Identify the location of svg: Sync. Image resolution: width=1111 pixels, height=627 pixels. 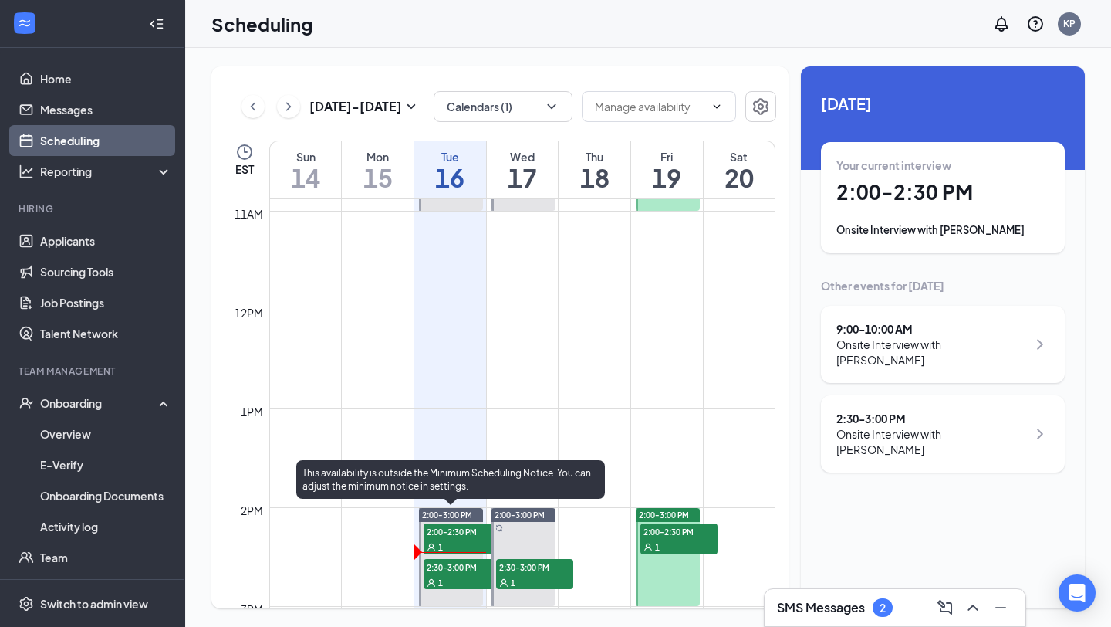
(499, 528).